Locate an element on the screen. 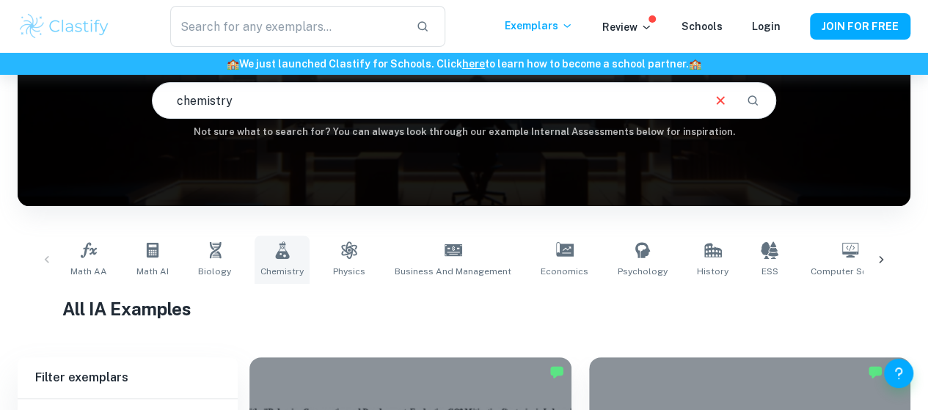  button: JOIN FOR FREE is located at coordinates (860, 26).